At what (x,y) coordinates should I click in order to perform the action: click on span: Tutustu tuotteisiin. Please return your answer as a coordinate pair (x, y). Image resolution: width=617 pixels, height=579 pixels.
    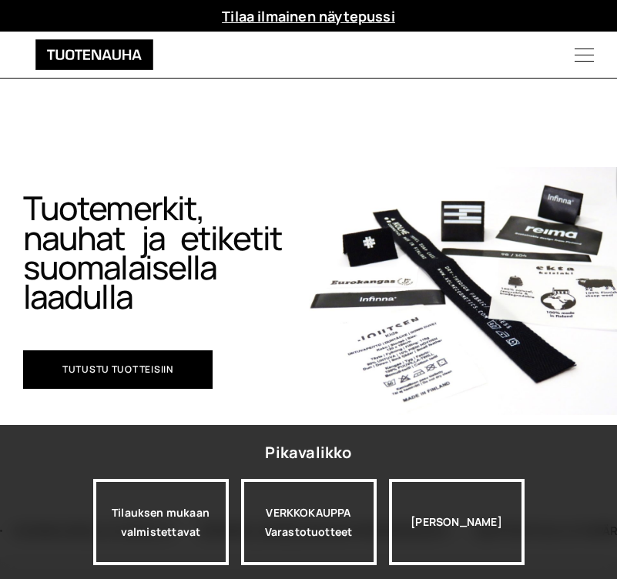
    Looking at the image, I should click on (118, 370).